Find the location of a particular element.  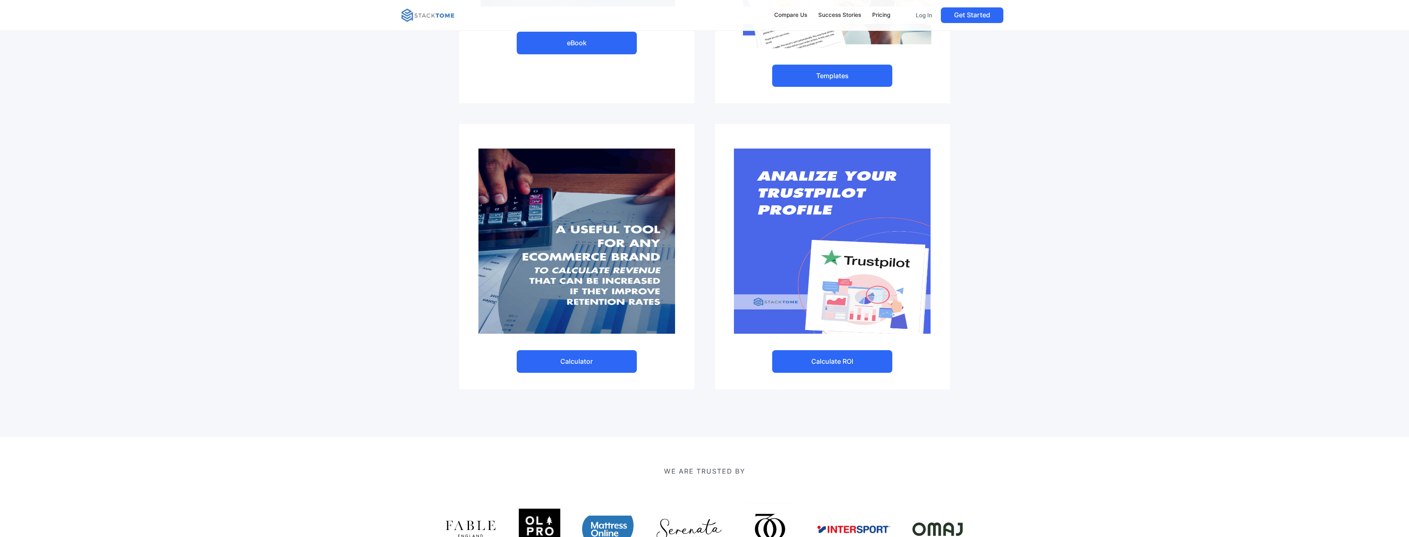

img: StackTome retention calculator: a useful tool for any ecommerce brand to calculate revenue that c... is located at coordinates (577, 241).